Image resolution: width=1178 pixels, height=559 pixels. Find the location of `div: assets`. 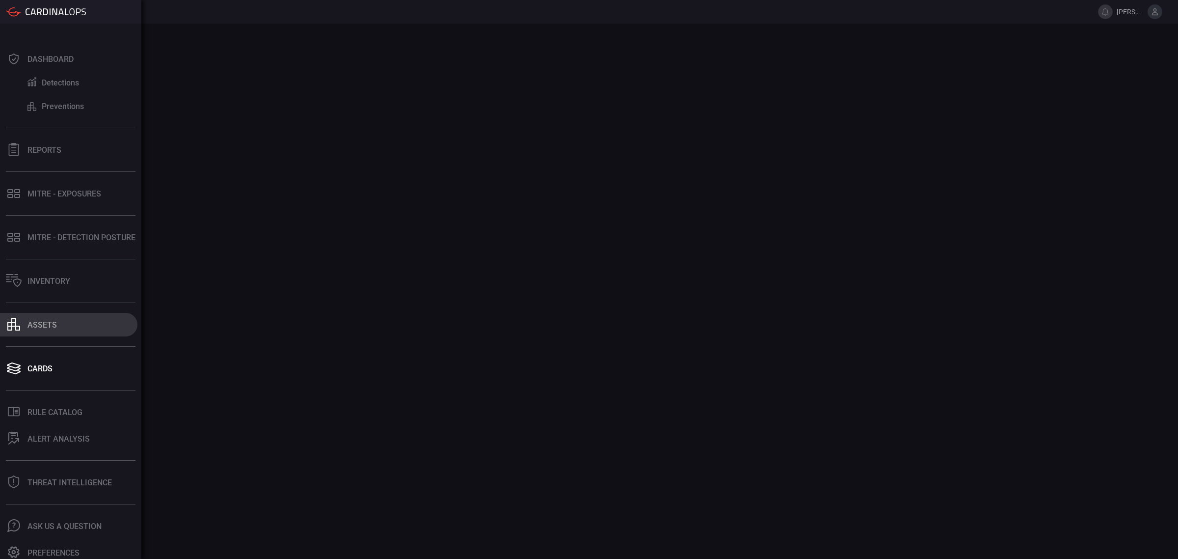

div: assets is located at coordinates (42, 325).